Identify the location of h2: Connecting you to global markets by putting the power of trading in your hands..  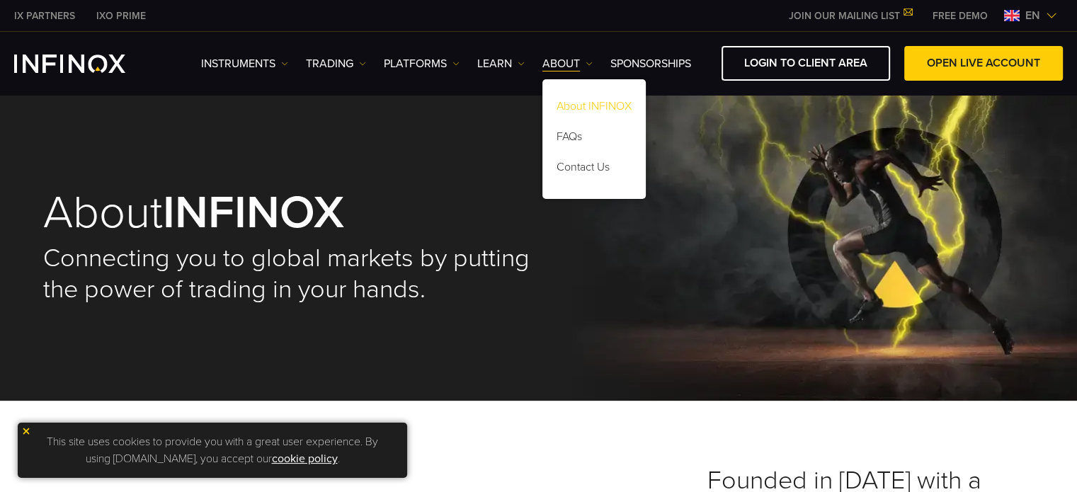
(291, 274).